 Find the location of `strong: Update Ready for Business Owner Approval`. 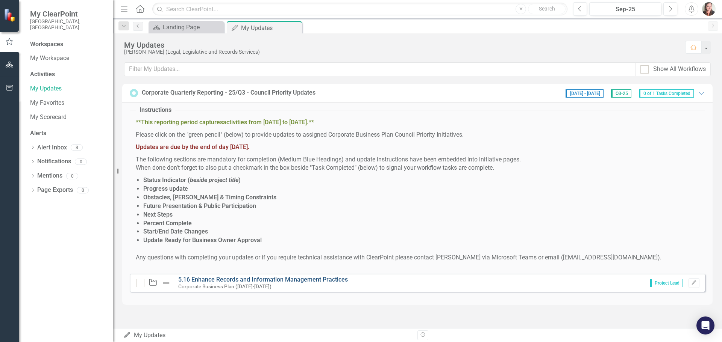

strong: Update Ready for Business Owner Approval is located at coordinates (202, 240).